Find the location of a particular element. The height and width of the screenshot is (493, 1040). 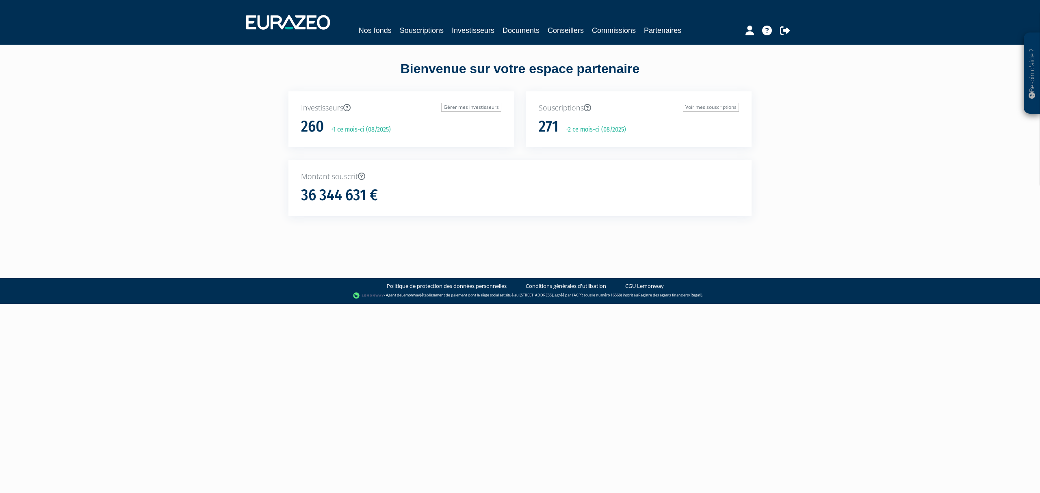

a: Nos fonds is located at coordinates (375, 30).